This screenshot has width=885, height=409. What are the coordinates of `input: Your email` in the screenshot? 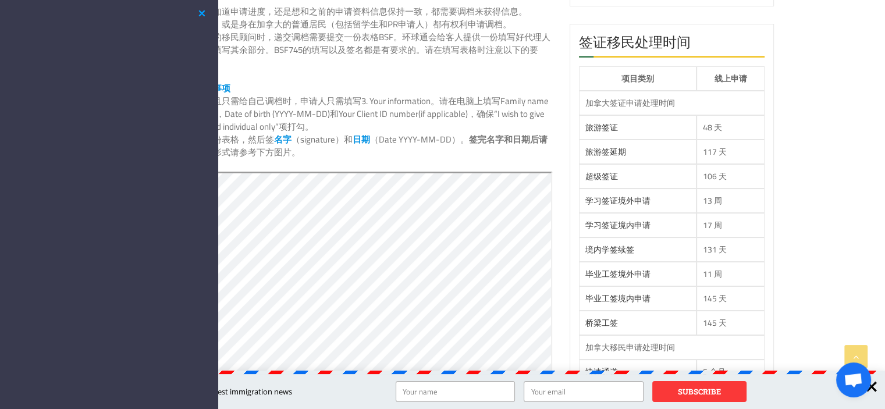 It's located at (584, 392).